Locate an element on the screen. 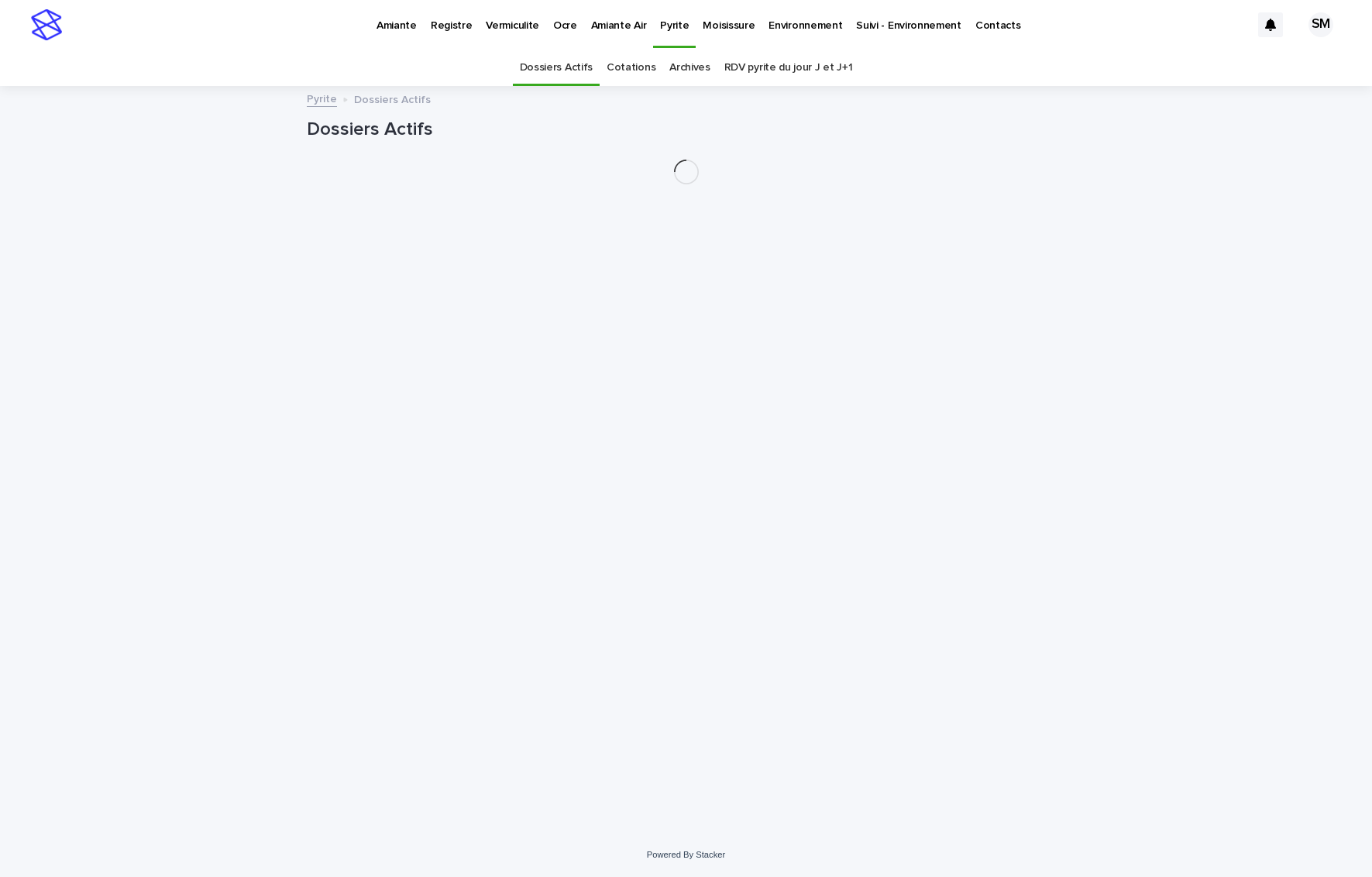 The height and width of the screenshot is (877, 1372). a: Archives is located at coordinates (690, 68).